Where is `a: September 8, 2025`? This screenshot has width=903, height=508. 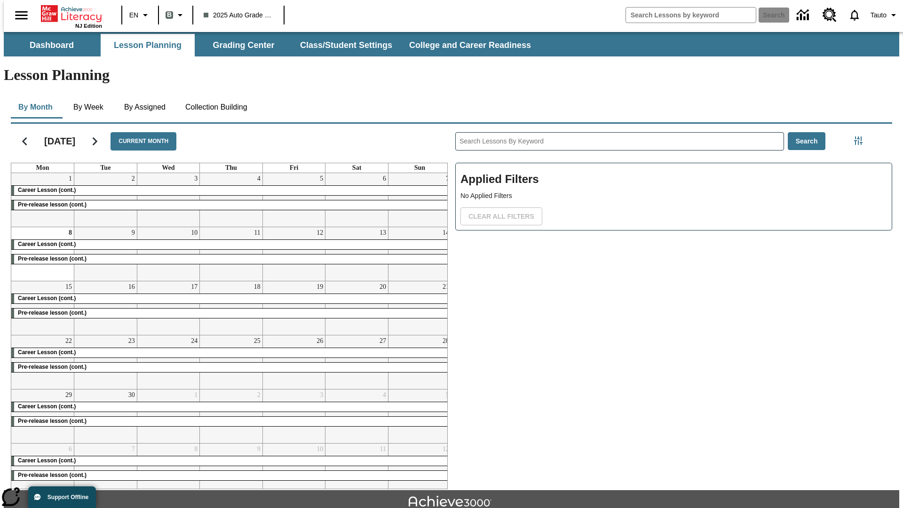
a: September 8, 2025 is located at coordinates (70, 233).